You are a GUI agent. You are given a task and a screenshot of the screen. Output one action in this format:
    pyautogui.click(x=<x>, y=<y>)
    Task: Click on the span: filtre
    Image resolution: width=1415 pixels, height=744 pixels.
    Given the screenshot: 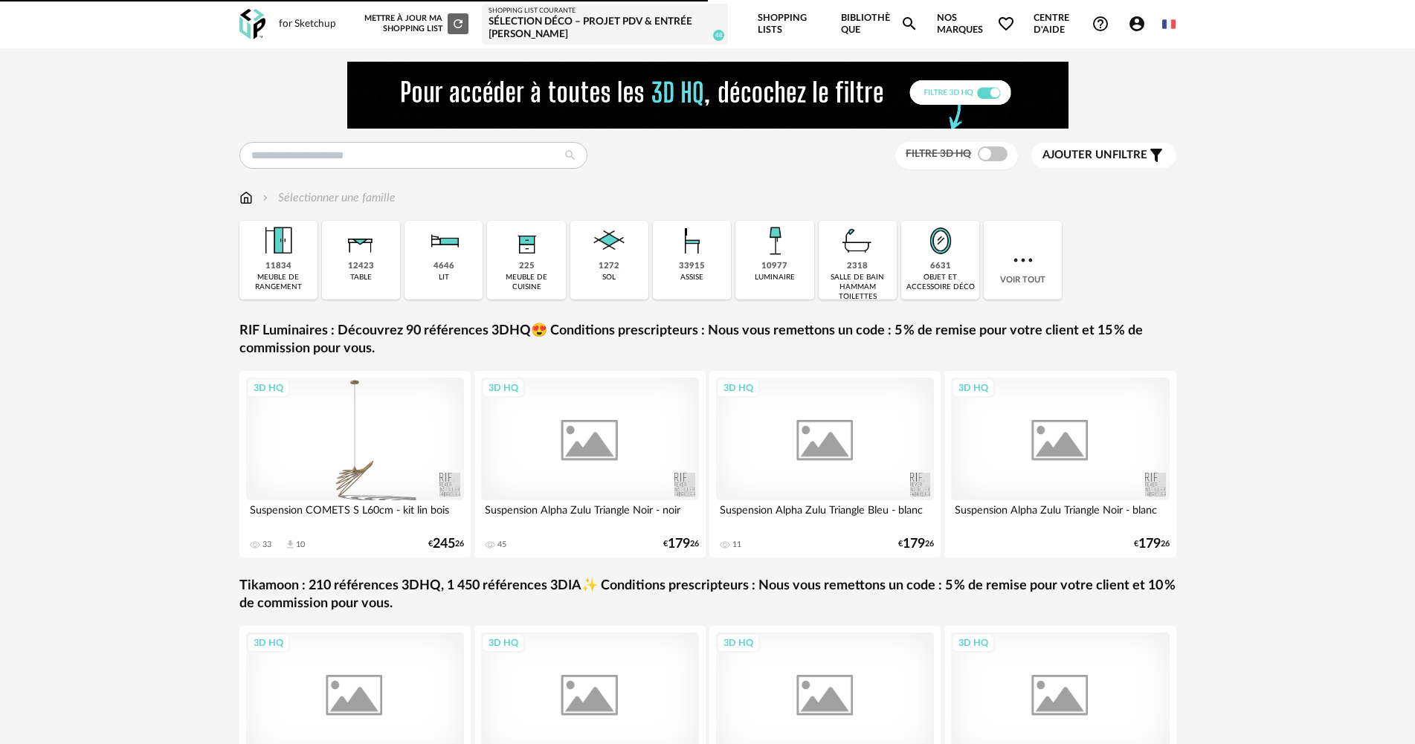 What is the action you would take?
    pyautogui.click(x=1095, y=155)
    